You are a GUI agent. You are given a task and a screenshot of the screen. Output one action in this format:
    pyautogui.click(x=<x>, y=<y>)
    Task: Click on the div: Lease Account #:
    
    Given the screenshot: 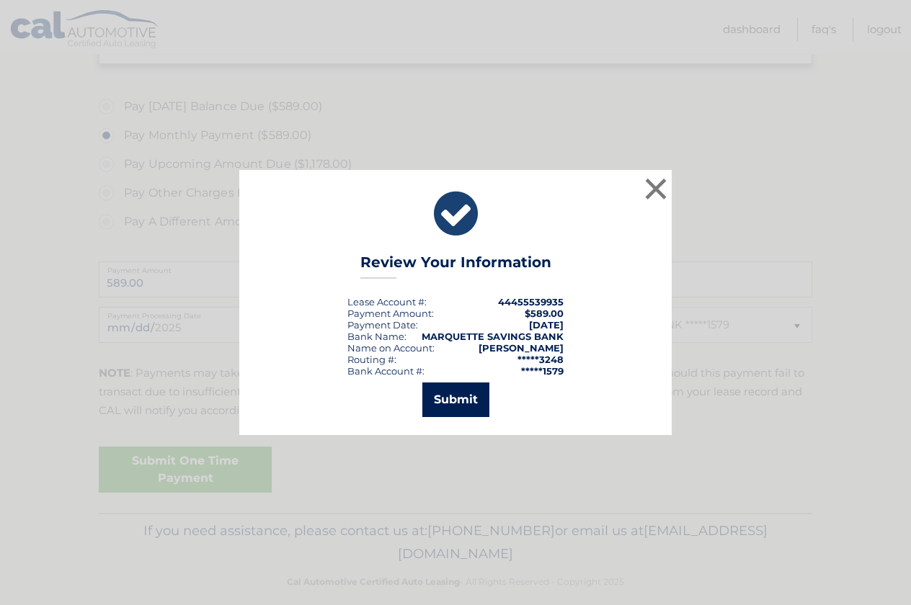 What is the action you would take?
    pyautogui.click(x=387, y=302)
    